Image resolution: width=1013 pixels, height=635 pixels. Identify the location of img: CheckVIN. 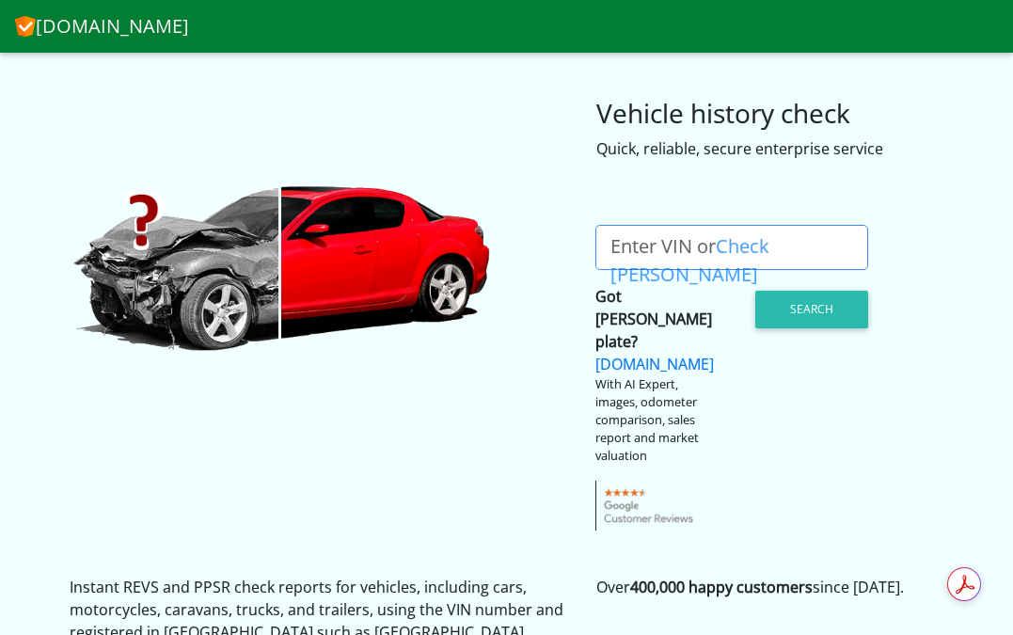
(281, 268).